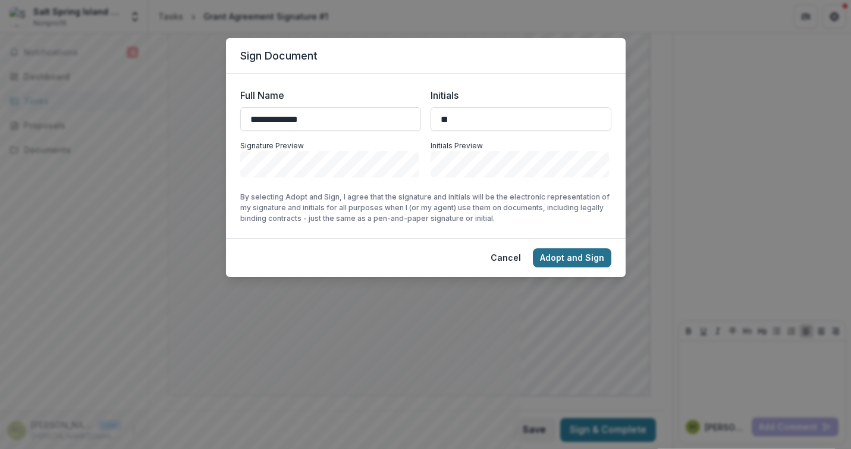 The height and width of the screenshot is (449, 851). Describe the element at coordinates (327, 95) in the screenshot. I see `label: Full Name` at that location.